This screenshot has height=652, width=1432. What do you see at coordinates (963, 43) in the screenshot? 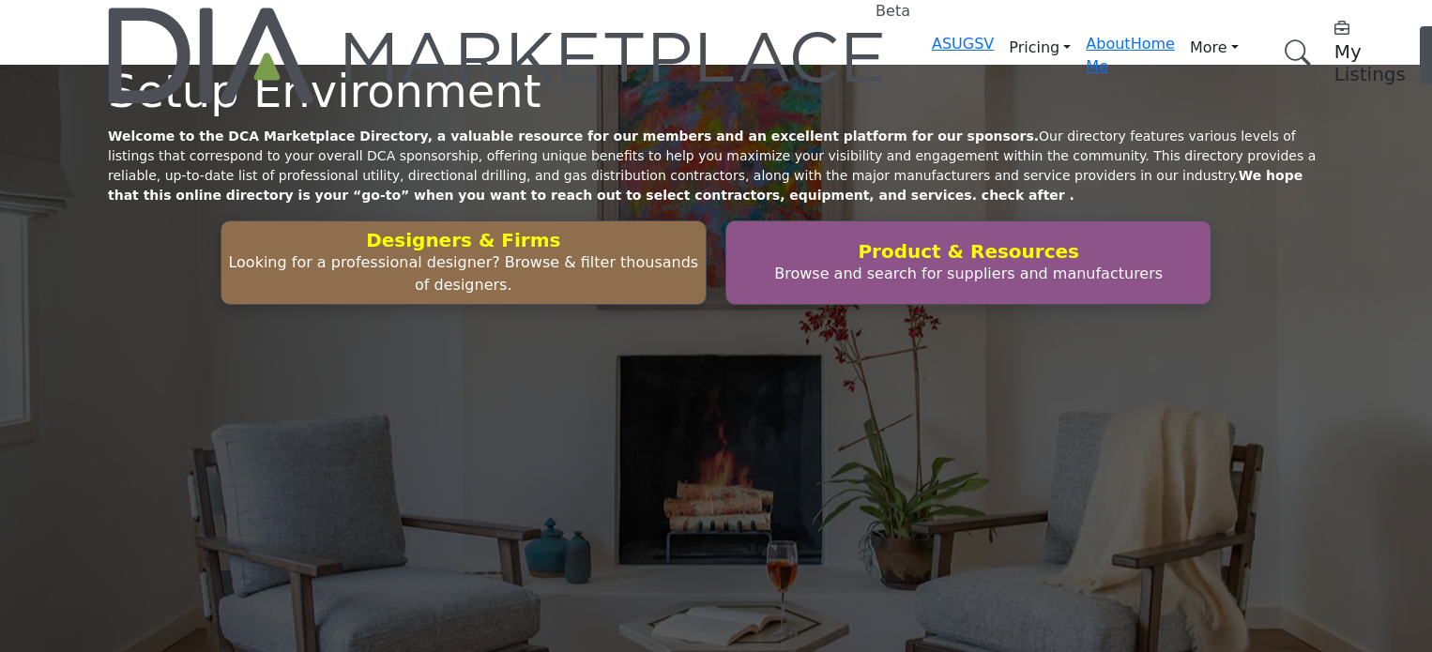
I see `a: ASUGSV` at bounding box center [963, 43].